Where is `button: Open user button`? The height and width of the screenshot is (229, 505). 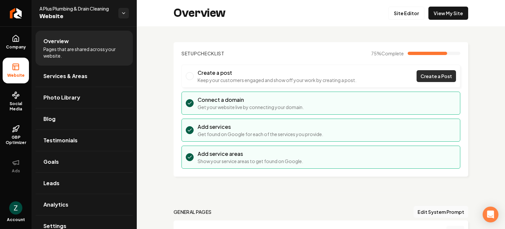 button: Open user button is located at coordinates (16, 208).